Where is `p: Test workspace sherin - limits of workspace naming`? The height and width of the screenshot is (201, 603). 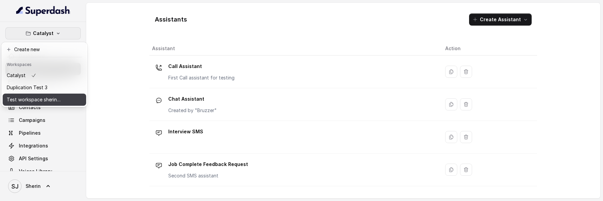
p: Test workspace sherin - limits of workspace naming is located at coordinates (34, 100).